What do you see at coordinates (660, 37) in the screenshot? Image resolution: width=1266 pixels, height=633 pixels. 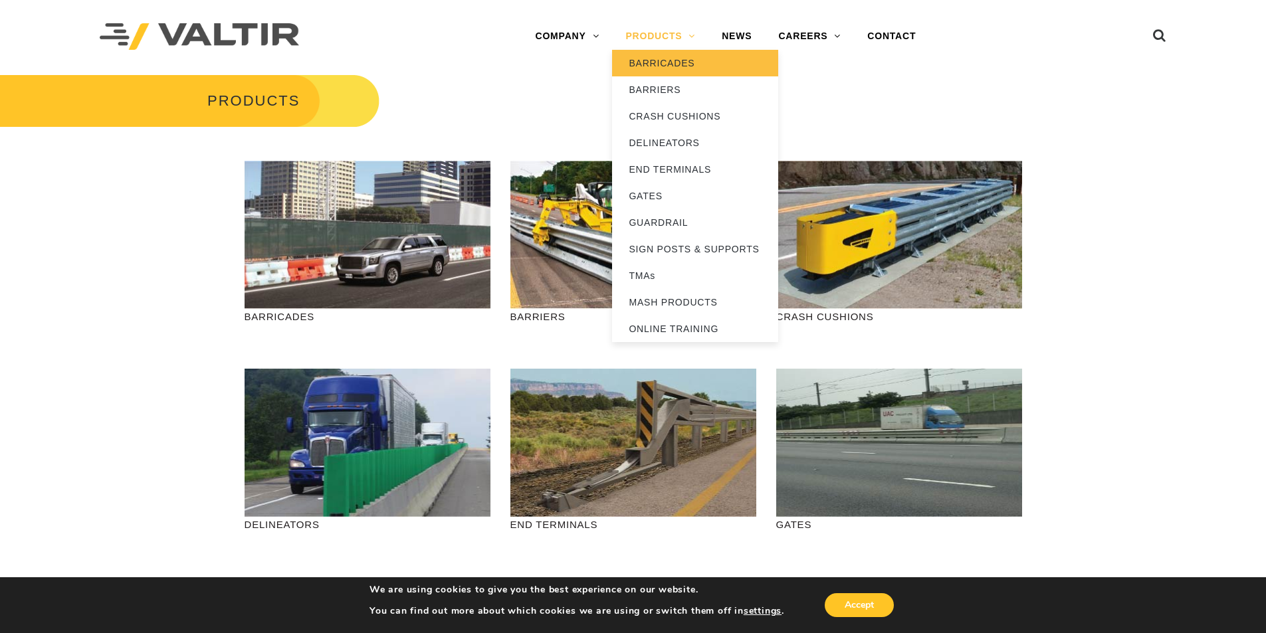 I see `a: PRODUCTS` at bounding box center [660, 37].